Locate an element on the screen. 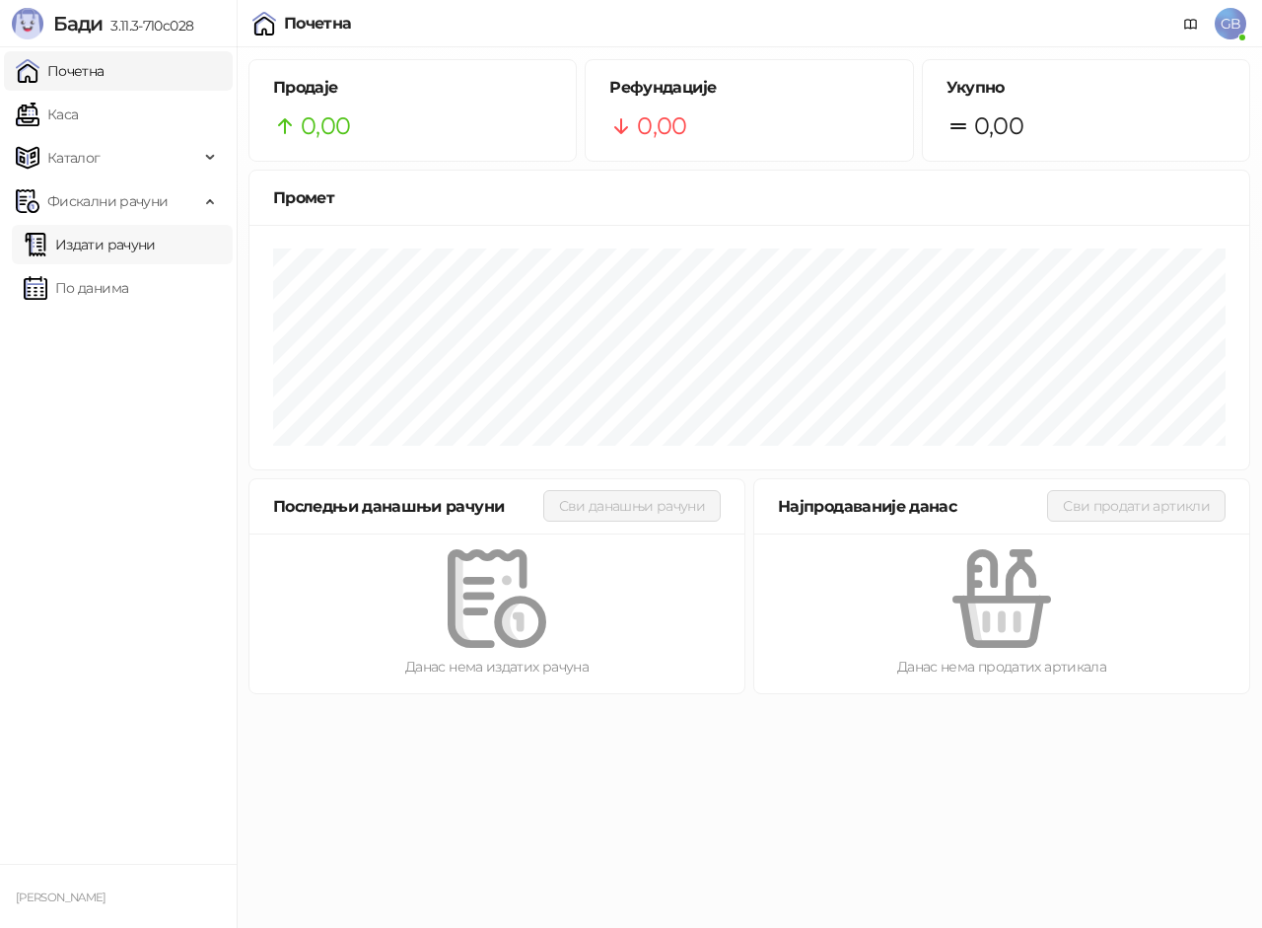  div: Последњи данашњи рачуни is located at coordinates (408, 506).